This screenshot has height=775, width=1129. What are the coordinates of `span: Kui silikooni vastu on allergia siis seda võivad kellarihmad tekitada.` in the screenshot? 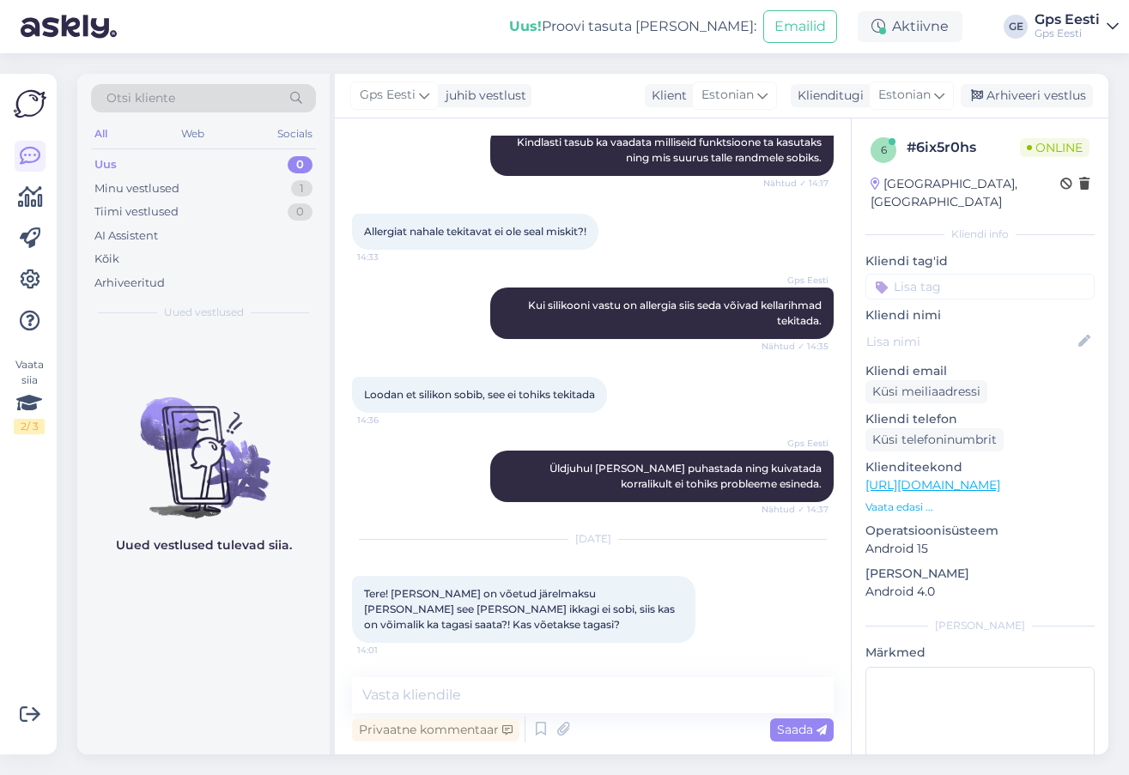 It's located at (676, 313).